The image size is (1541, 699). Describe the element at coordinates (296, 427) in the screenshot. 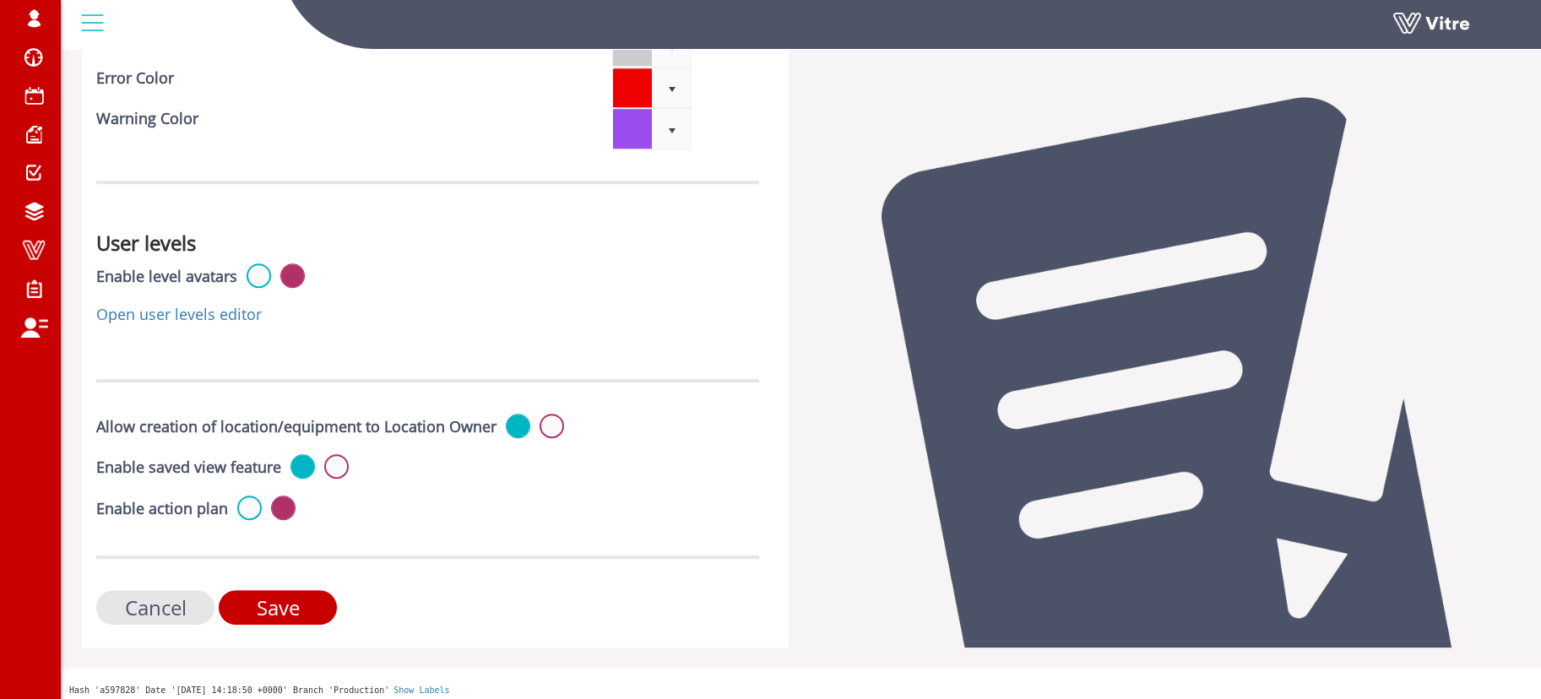

I see `label: Allow creation of location/equipment to Location Owner` at that location.